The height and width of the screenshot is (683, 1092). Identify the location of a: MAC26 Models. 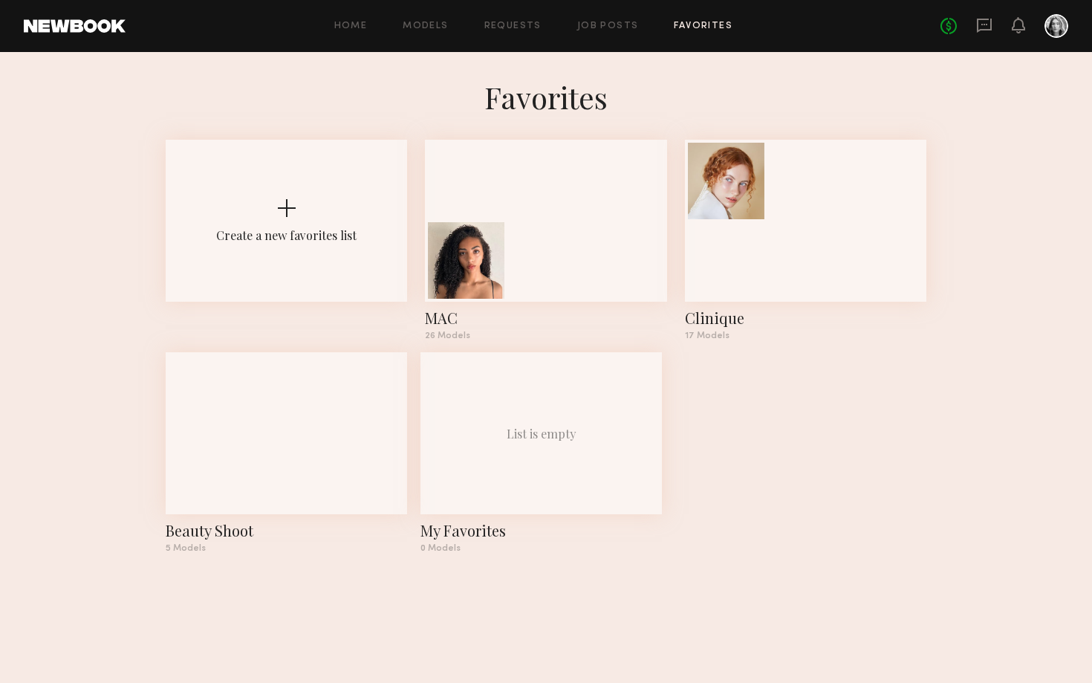
(545, 240).